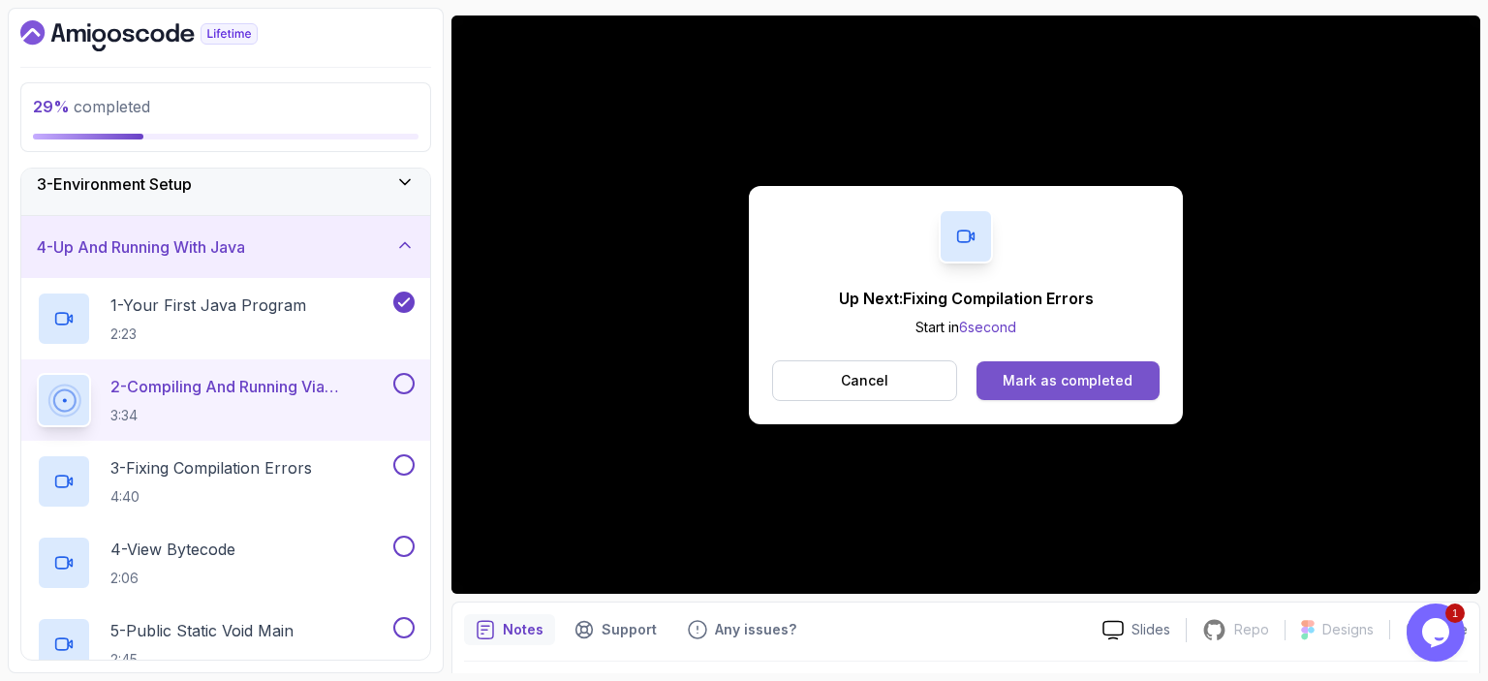 This screenshot has width=1488, height=681. I want to click on button: Feedback button, so click(742, 630).